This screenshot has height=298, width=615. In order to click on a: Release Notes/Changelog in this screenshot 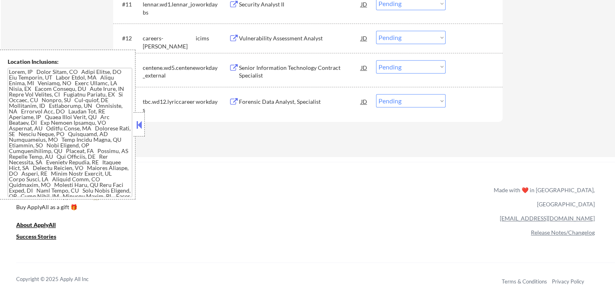, I will do `click(562, 232)`.